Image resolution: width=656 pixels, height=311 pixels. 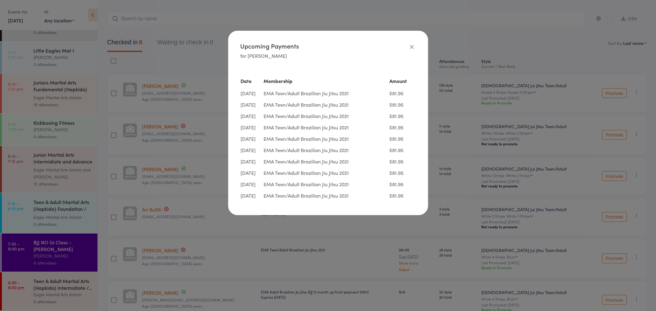 What do you see at coordinates (326, 81) in the screenshot?
I see `th: Membership` at bounding box center [326, 81].